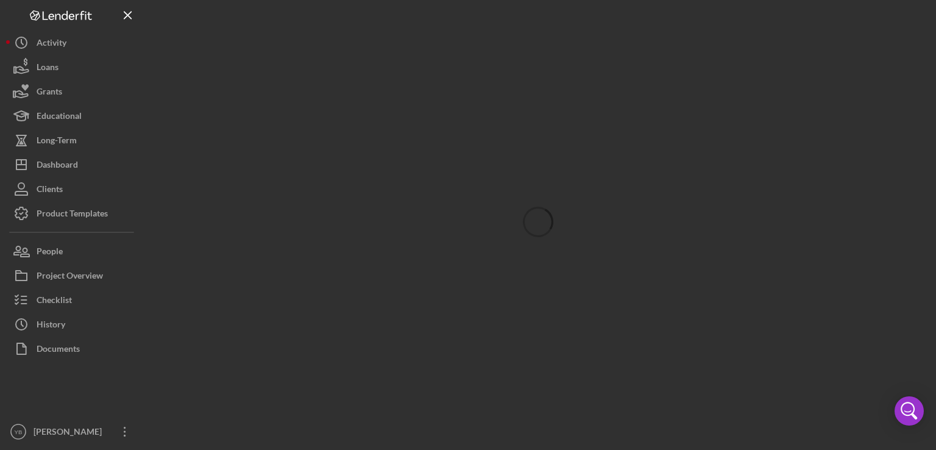 This screenshot has height=450, width=936. Describe the element at coordinates (54, 301) in the screenshot. I see `div: Checklist` at that location.